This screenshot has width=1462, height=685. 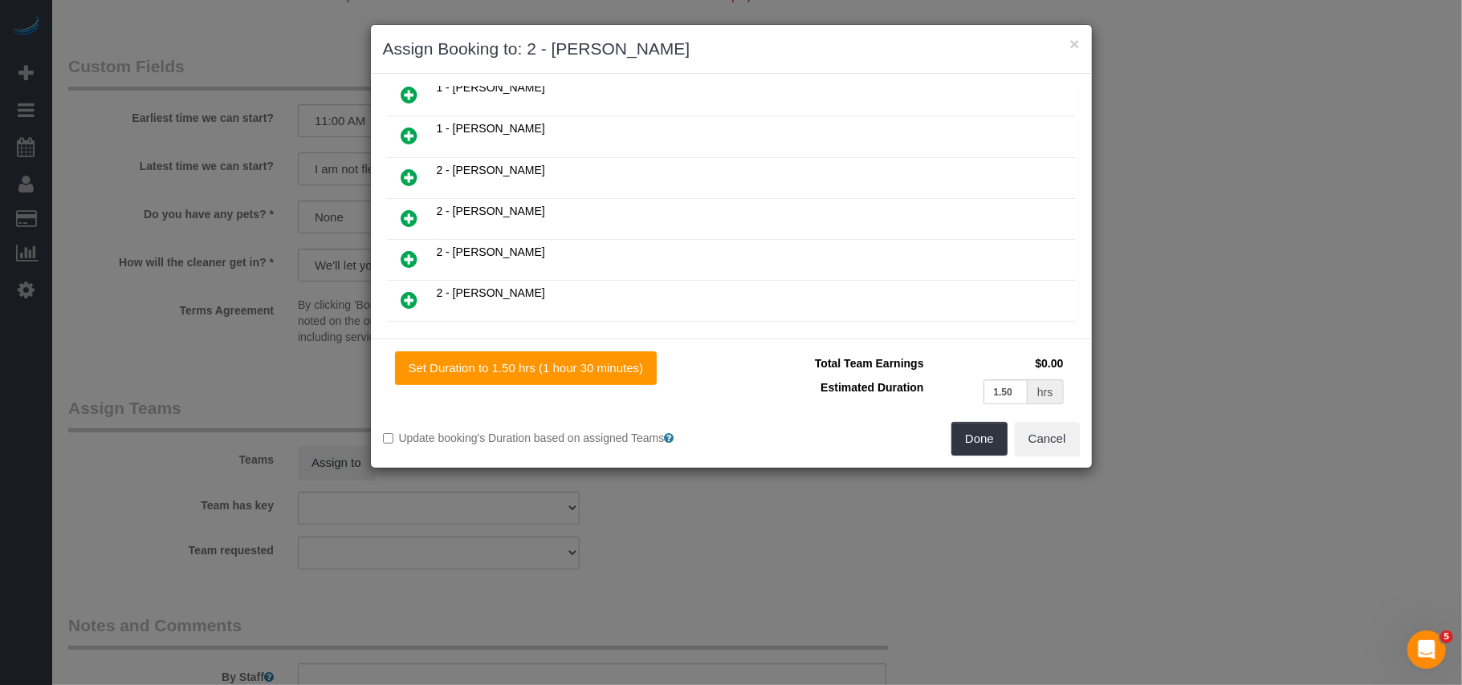 I want to click on label: Update booking's Duration based on assigned Teams, so click(x=551, y=438).